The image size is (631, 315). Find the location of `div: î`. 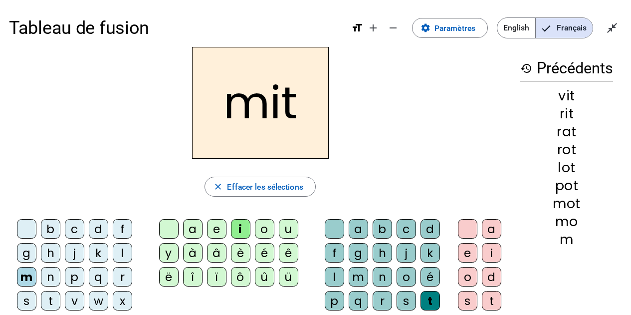

div: î is located at coordinates (193, 276).